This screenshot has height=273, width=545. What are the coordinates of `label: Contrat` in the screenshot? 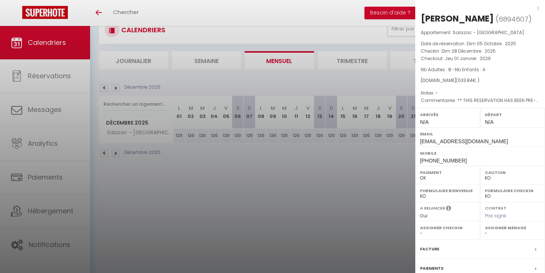 It's located at (495, 207).